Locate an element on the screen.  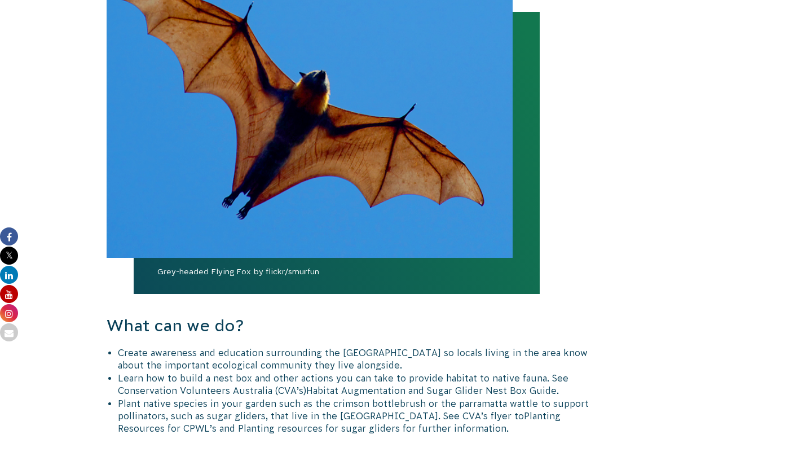
span: Learn how to build a nest box and other actions you can take to provide habitat to native fauna. ... is located at coordinates (343, 384).